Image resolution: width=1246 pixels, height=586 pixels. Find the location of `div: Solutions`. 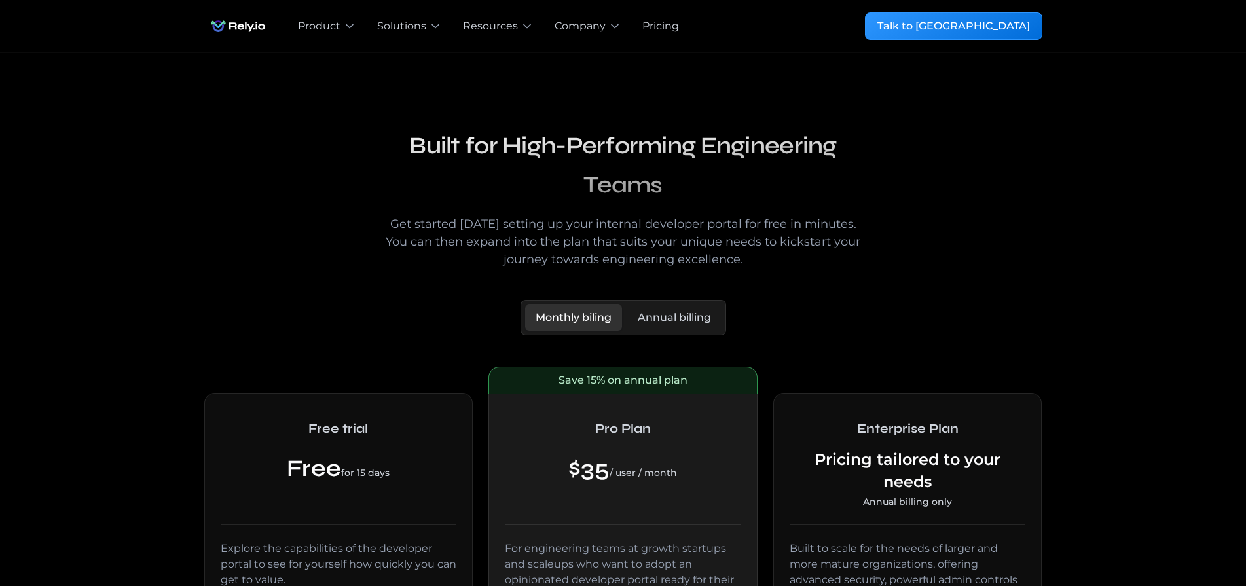

div: Solutions is located at coordinates (401, 26).